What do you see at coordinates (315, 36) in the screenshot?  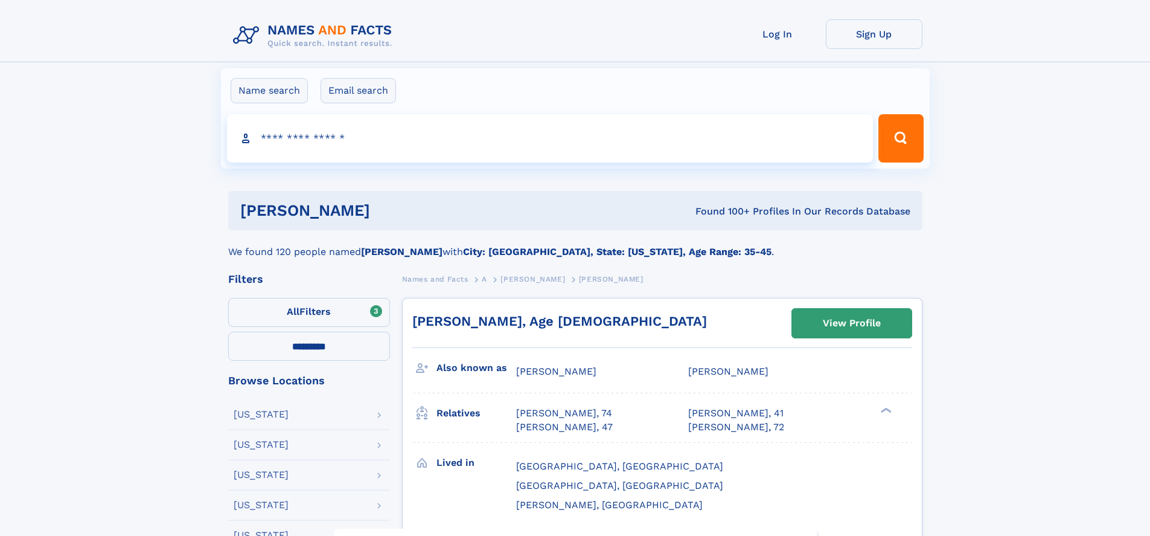 I see `img: Logo Names and Facts` at bounding box center [315, 36].